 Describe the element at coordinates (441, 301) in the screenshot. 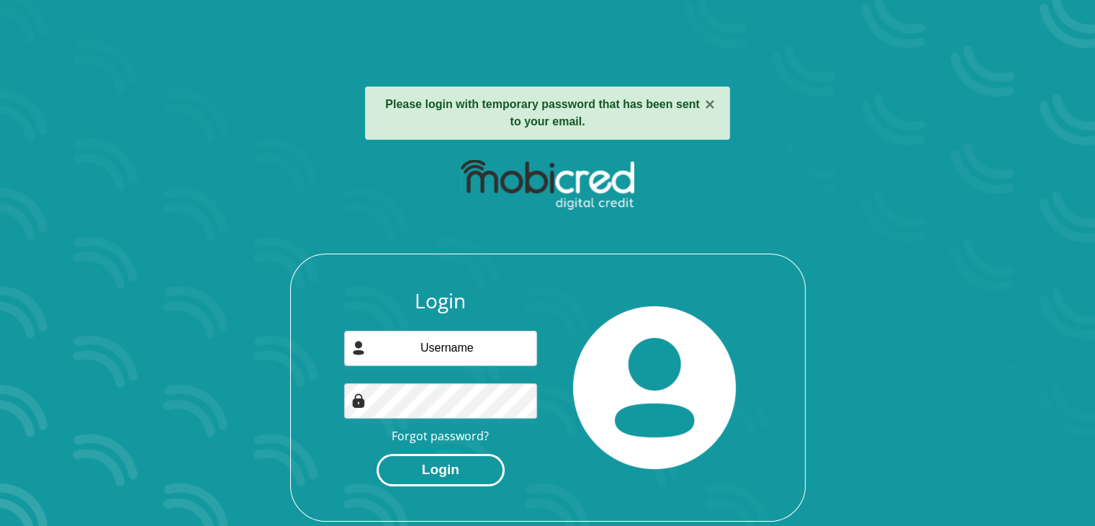

I see `h3: Login` at that location.